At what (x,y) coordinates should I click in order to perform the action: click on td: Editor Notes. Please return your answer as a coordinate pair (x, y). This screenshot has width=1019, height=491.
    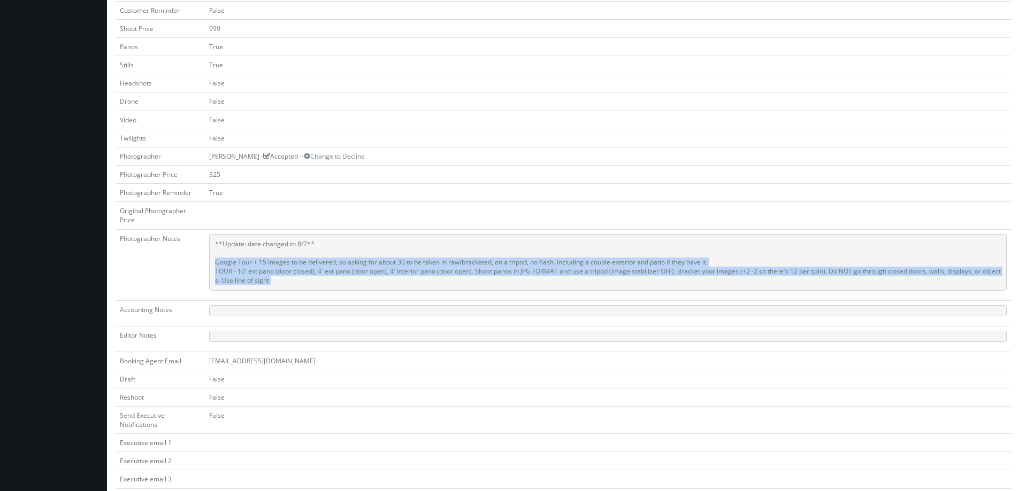
    Looking at the image, I should click on (160, 339).